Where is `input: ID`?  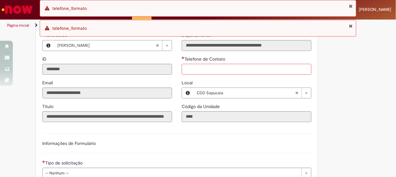
input: ID is located at coordinates (107, 69).